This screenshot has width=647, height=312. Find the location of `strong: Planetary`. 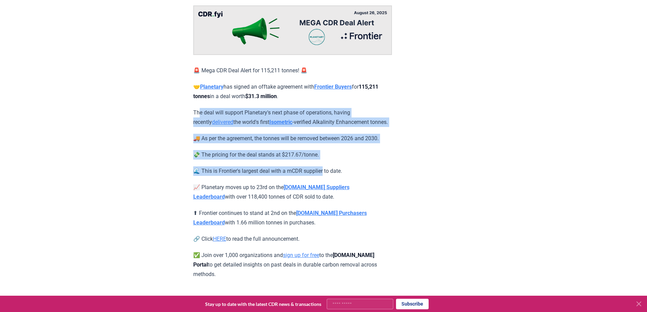

strong: Planetary is located at coordinates (212, 87).